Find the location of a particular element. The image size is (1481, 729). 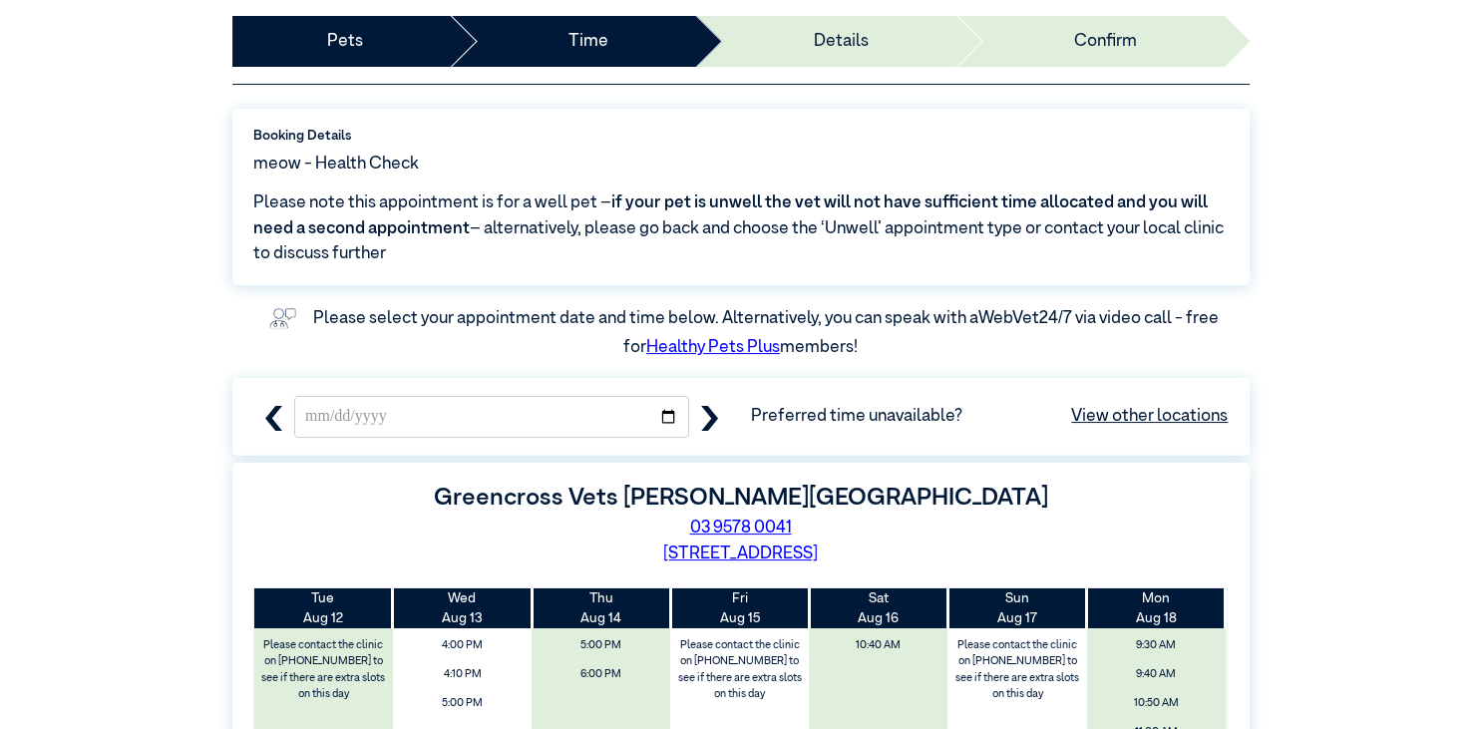

span: Please note this appointment is for a well pet – – alternatively, please go back and choose the ‘... is located at coordinates (741, 228).